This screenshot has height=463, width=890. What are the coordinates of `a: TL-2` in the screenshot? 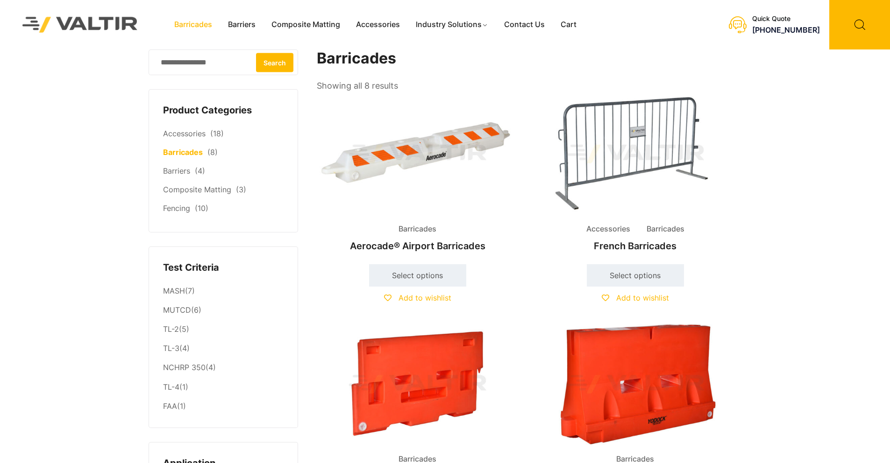 It's located at (171, 329).